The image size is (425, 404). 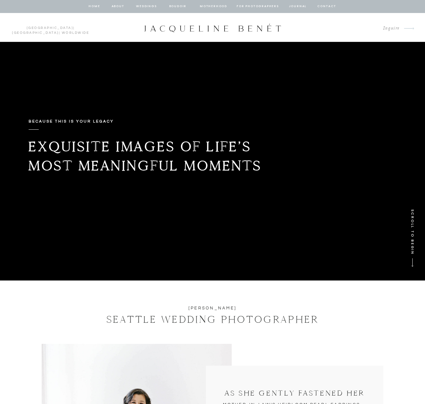 I want to click on a: Motherhood, so click(x=213, y=7).